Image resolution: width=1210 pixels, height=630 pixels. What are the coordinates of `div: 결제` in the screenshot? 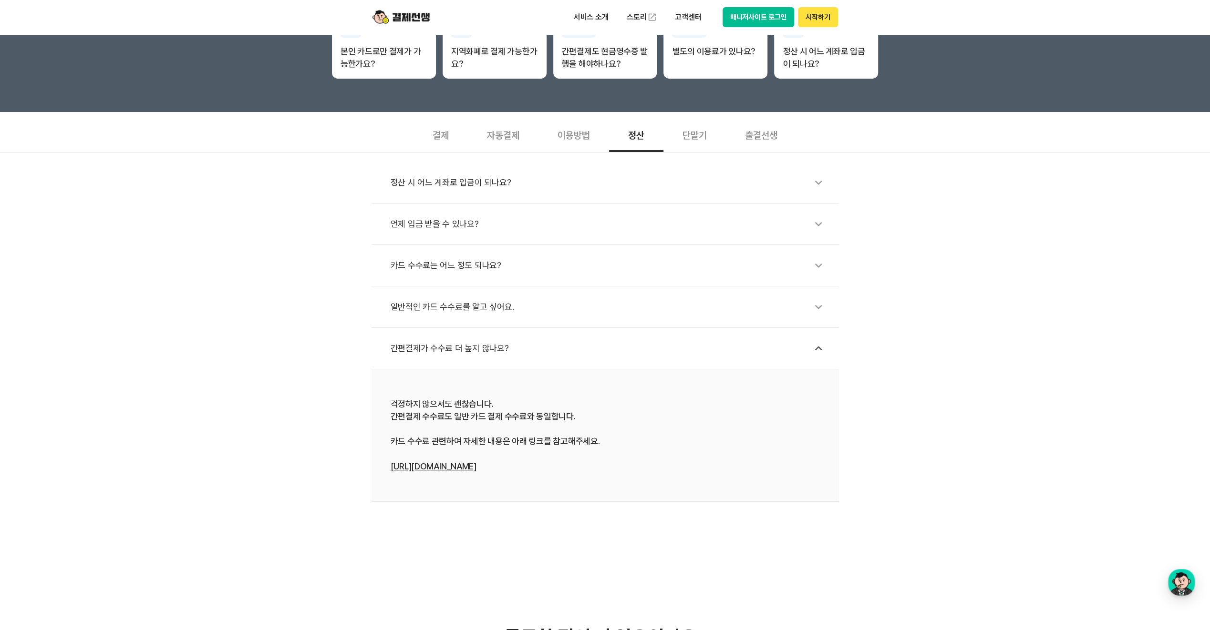 It's located at (441, 134).